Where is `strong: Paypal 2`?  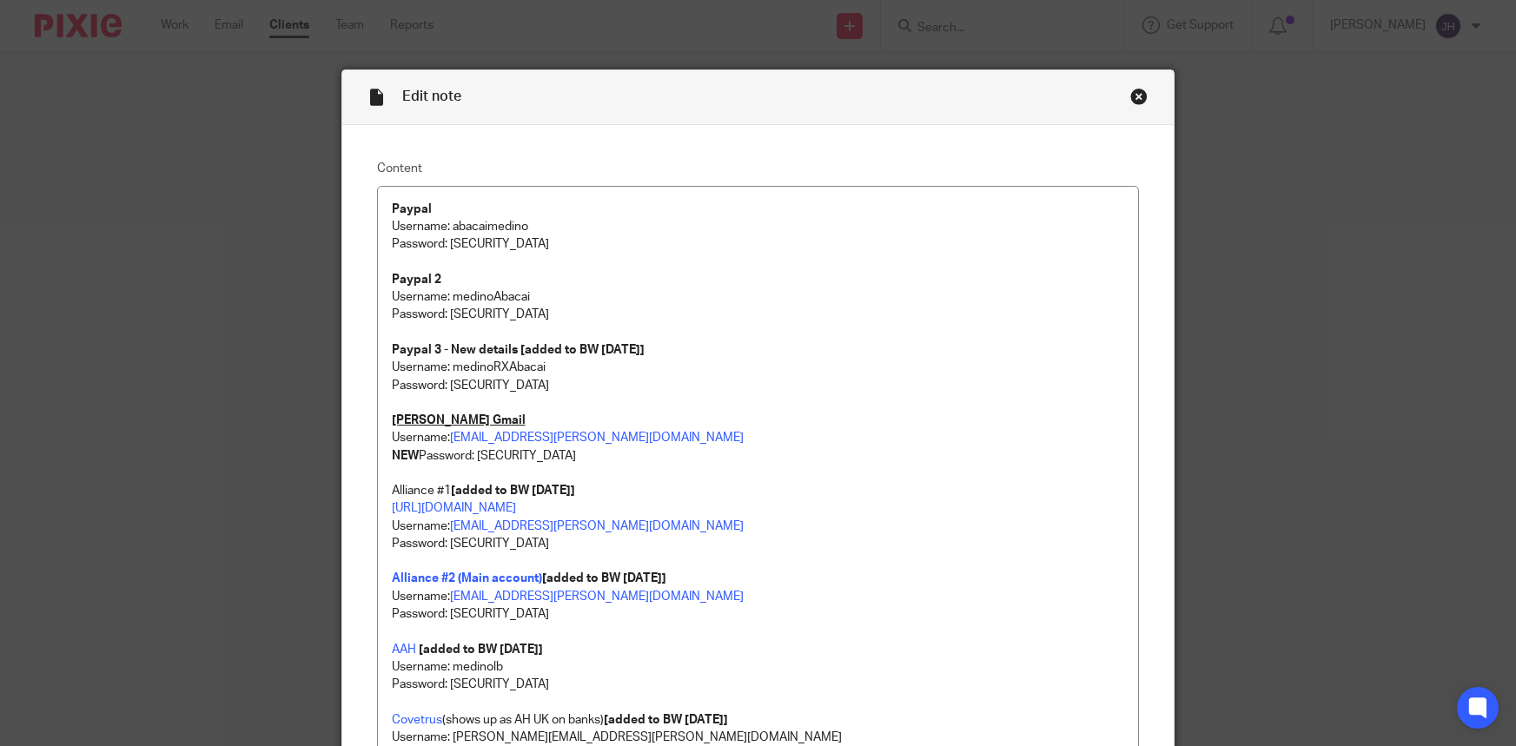
strong: Paypal 2 is located at coordinates (416, 280).